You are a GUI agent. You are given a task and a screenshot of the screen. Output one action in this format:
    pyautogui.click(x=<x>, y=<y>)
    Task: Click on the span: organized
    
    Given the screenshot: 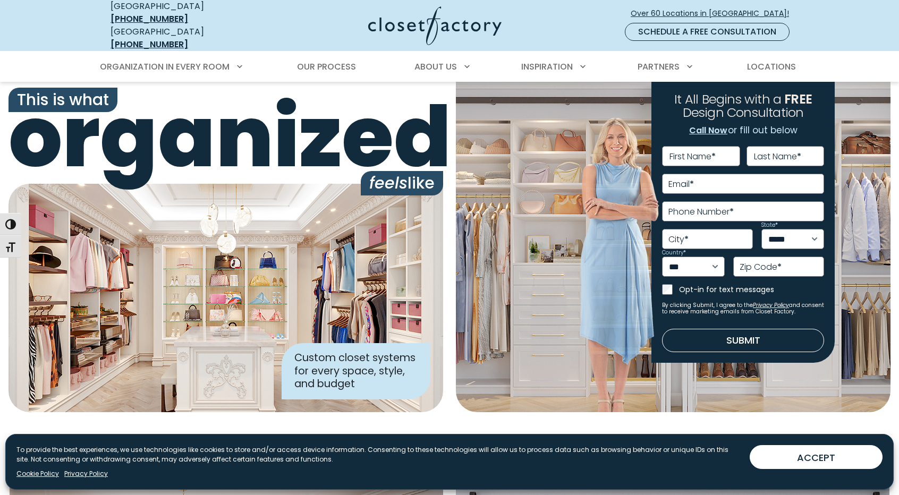 What is the action you would take?
    pyautogui.click(x=226, y=137)
    